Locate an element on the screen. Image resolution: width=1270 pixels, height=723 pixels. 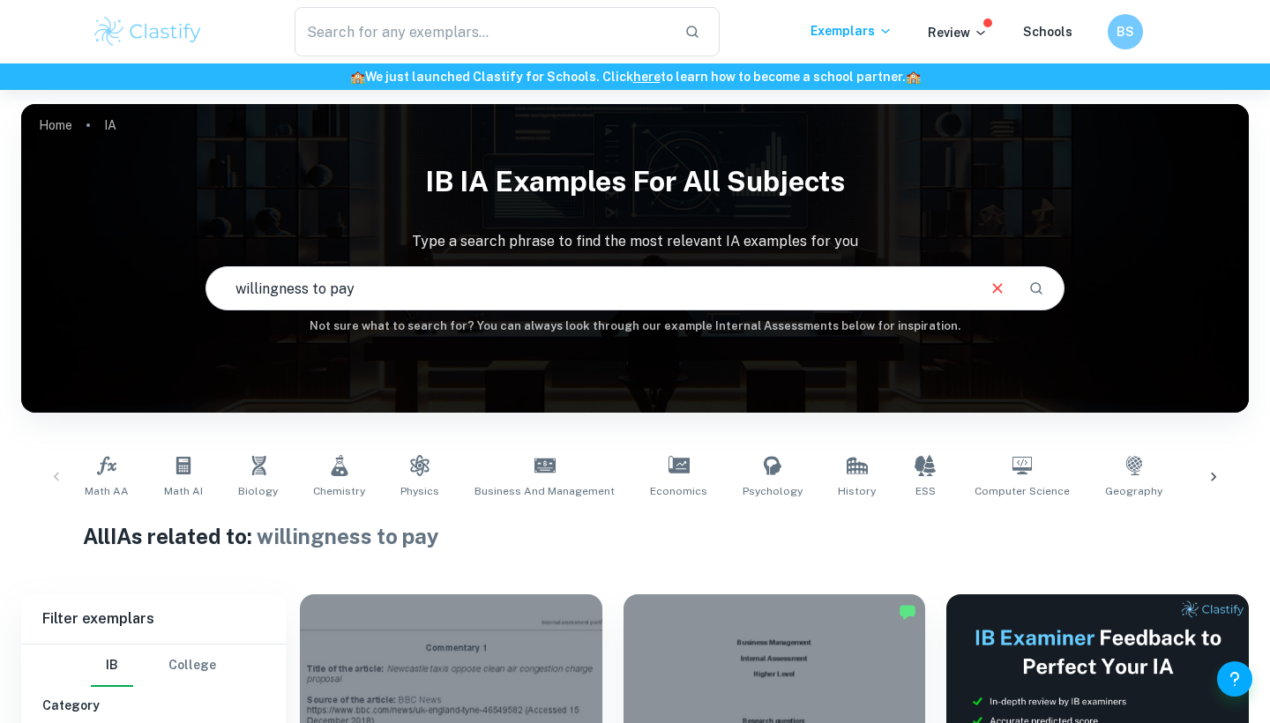
button: IB is located at coordinates (112, 666).